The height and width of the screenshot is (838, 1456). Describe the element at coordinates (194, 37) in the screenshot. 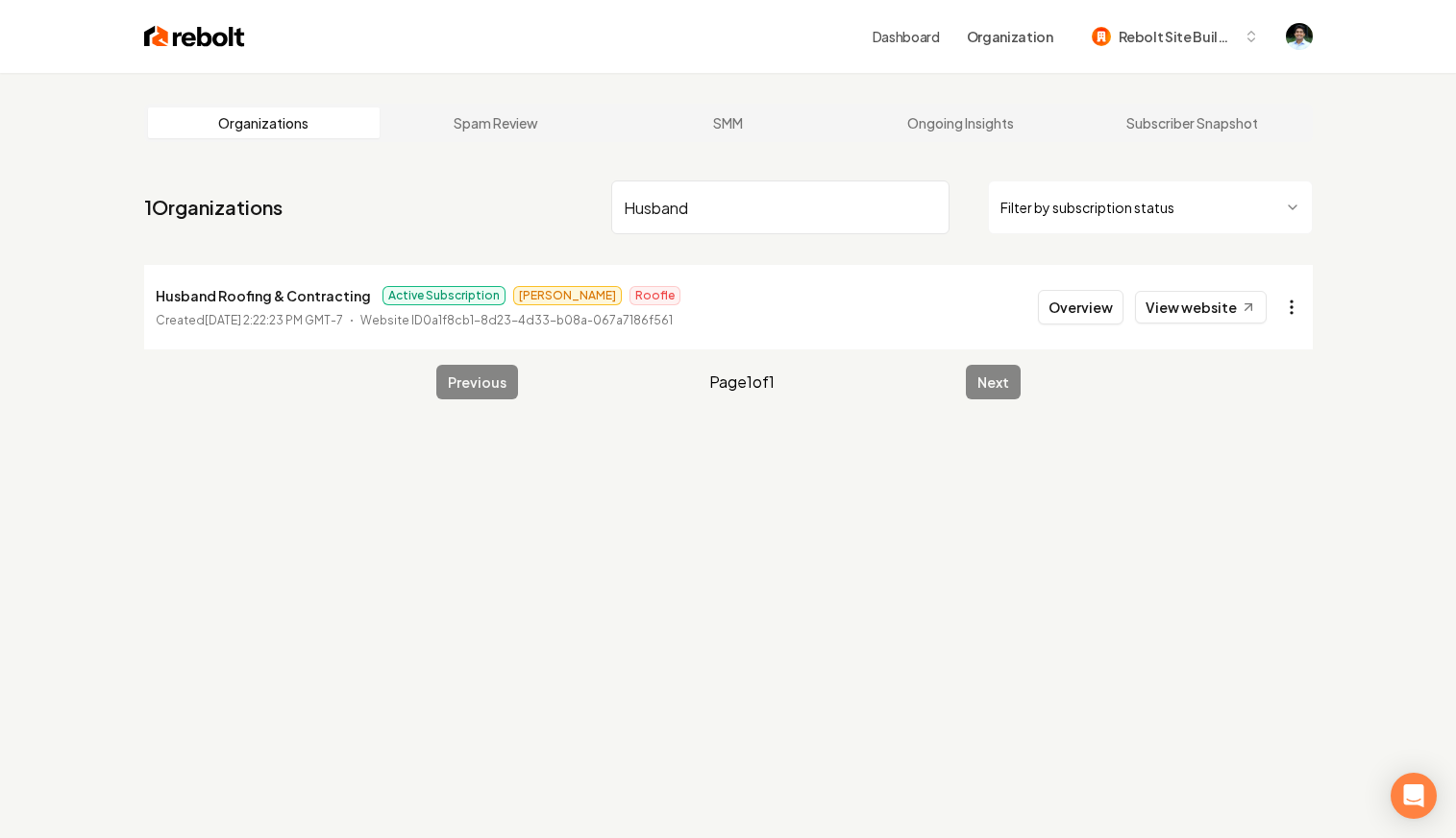

I see `img: Rebolt Logo` at that location.